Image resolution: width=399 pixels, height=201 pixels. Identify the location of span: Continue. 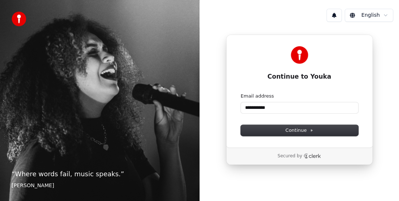
(299, 131).